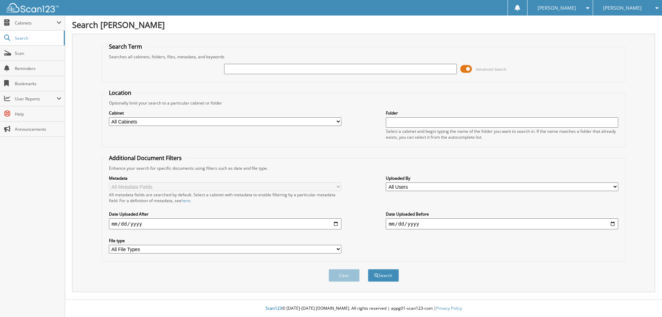  Describe the element at coordinates (126, 47) in the screenshot. I see `legend: Search Term` at that location.